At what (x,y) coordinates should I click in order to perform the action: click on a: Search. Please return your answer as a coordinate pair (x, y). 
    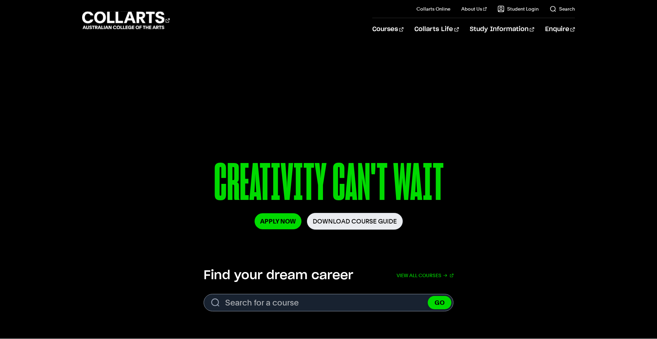
    Looking at the image, I should click on (562, 9).